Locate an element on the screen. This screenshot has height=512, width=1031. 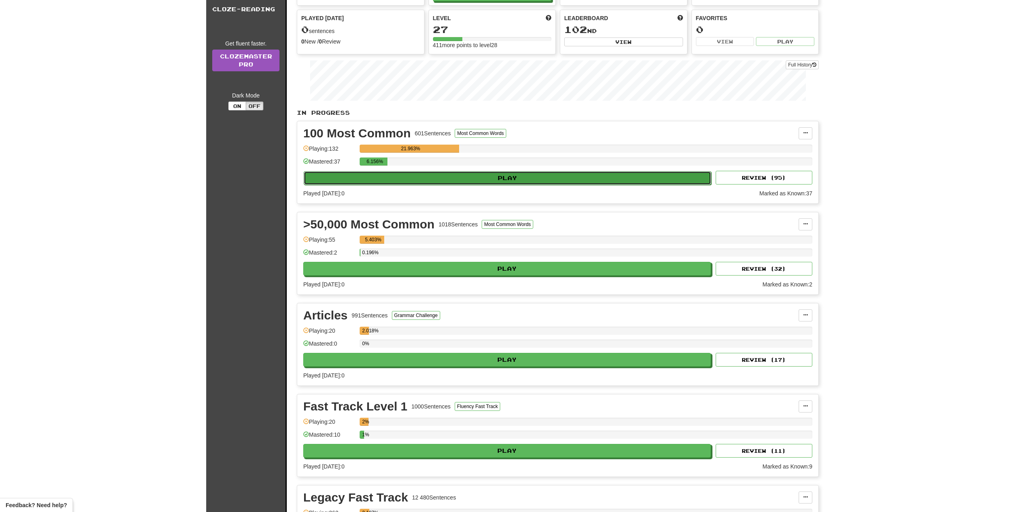
div: >50,000 Most Common is located at coordinates (369, 224).